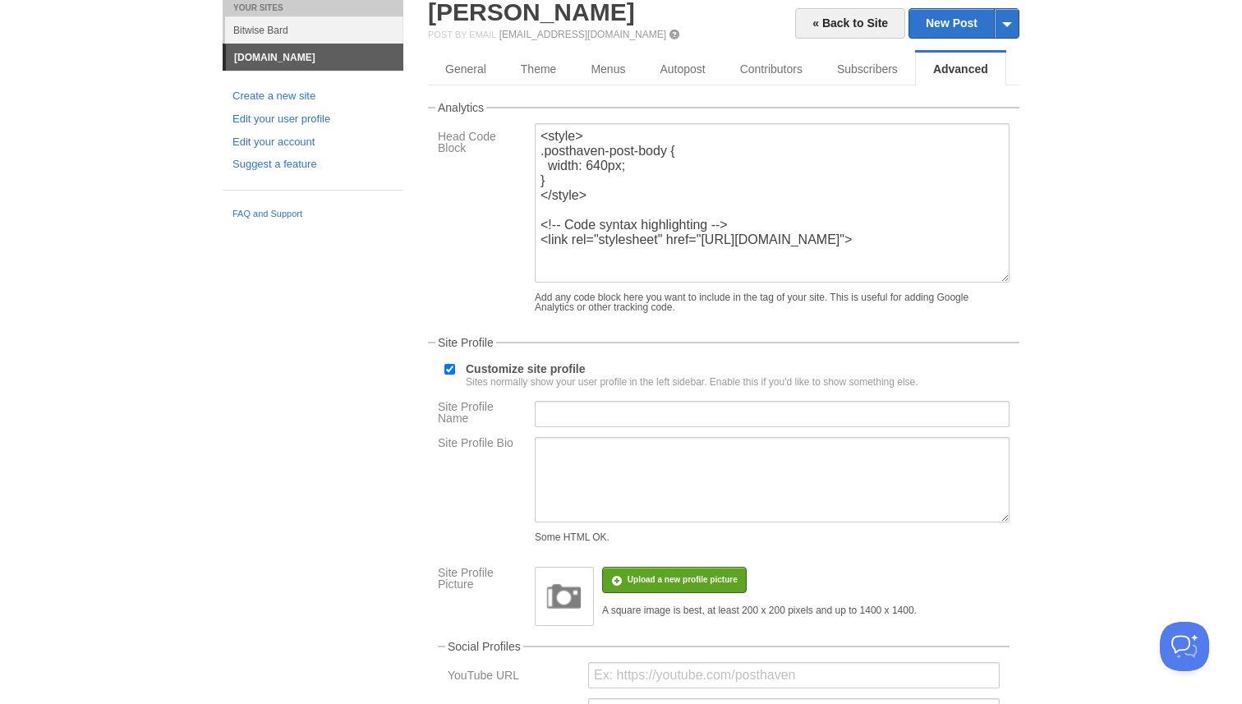 The image size is (1242, 704). I want to click on span: Post by Email, so click(462, 34).